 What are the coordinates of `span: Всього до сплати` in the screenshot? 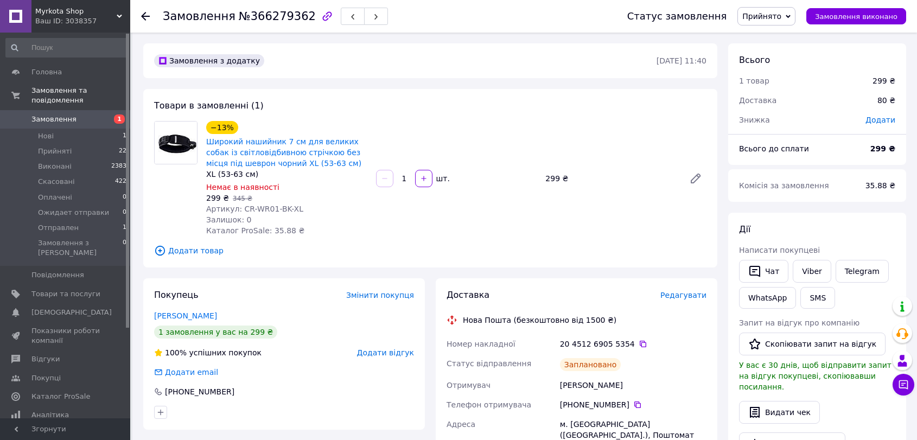 It's located at (774, 149).